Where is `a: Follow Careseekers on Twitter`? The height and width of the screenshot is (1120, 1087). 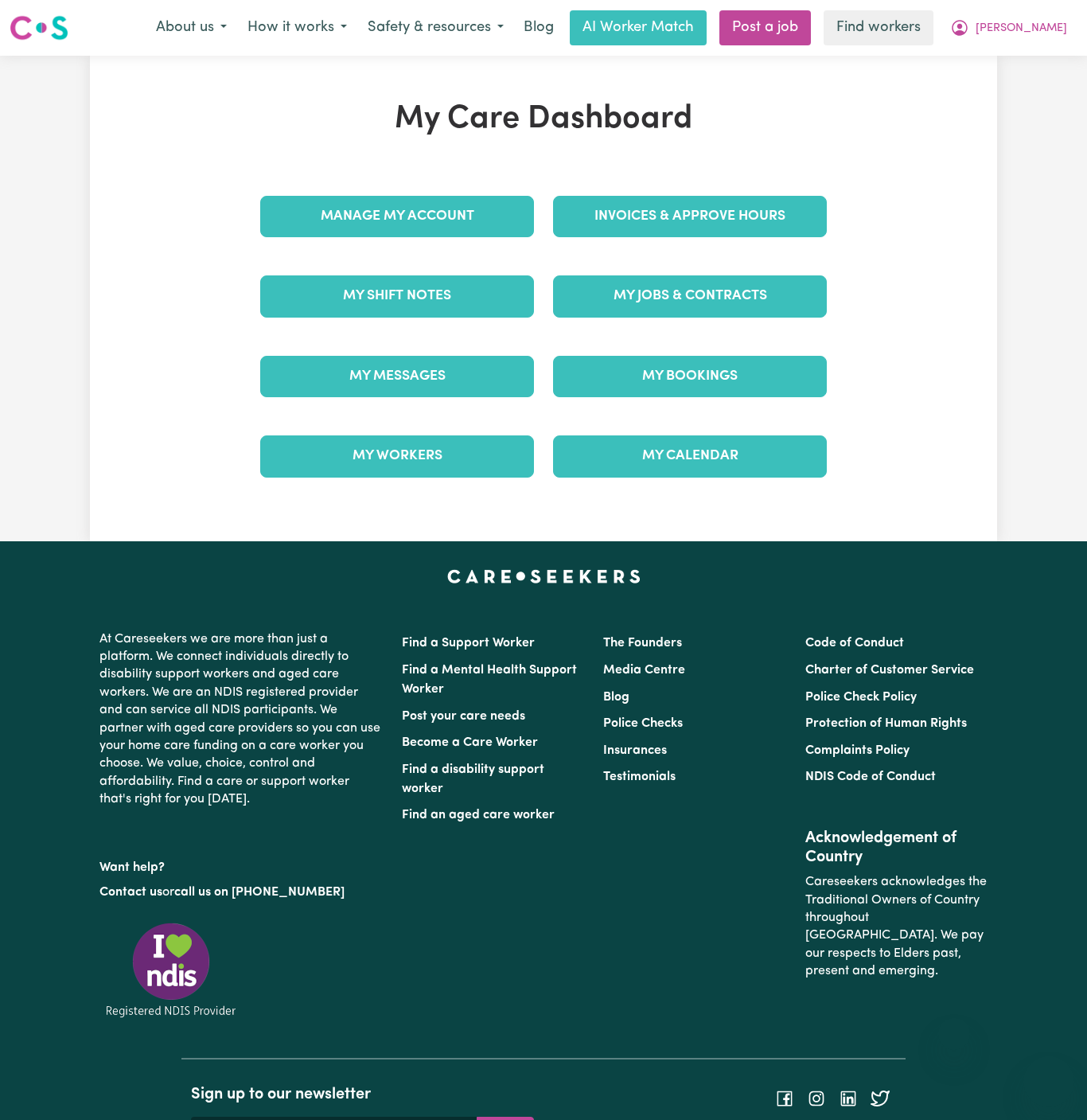 a: Follow Careseekers on Twitter is located at coordinates (881, 1098).